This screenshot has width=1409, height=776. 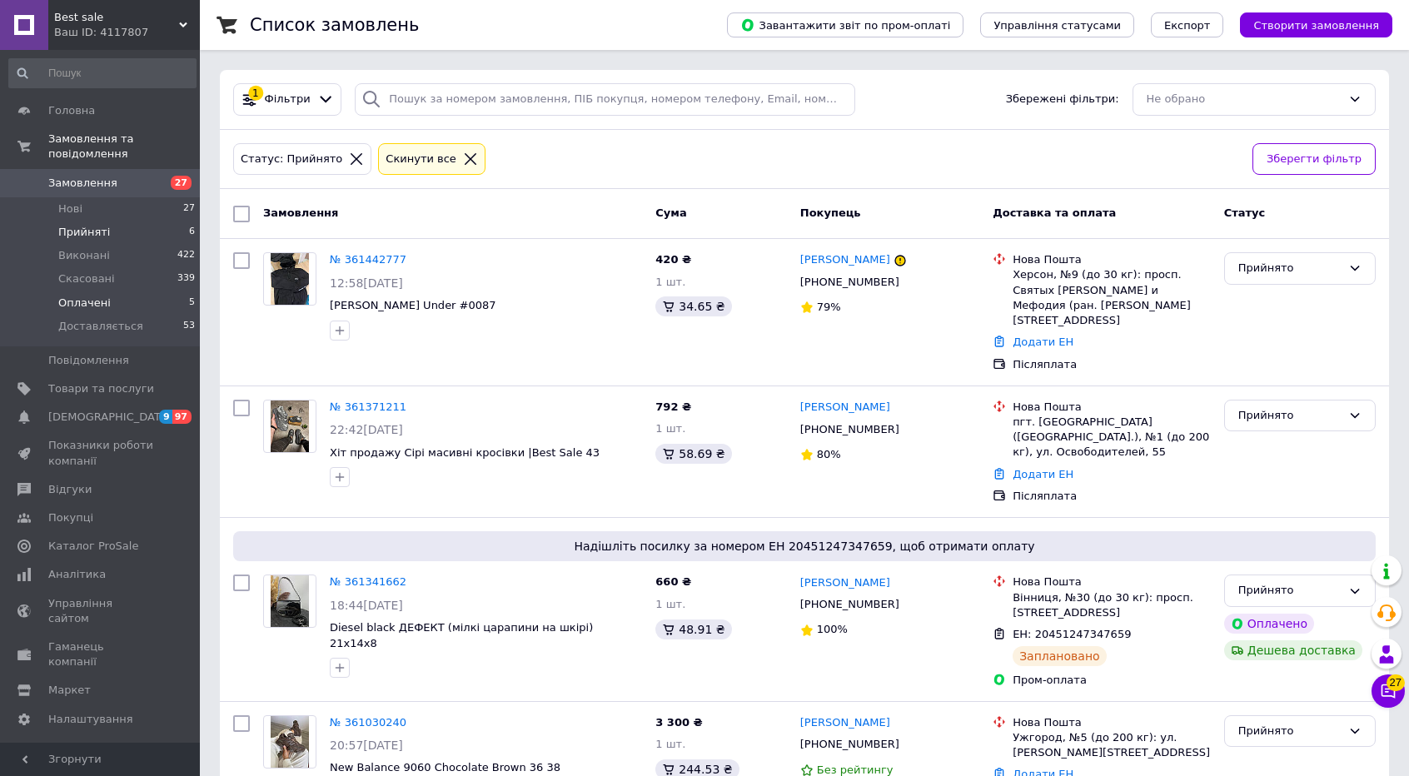 I want to click on div: Заплановано, so click(x=1059, y=656).